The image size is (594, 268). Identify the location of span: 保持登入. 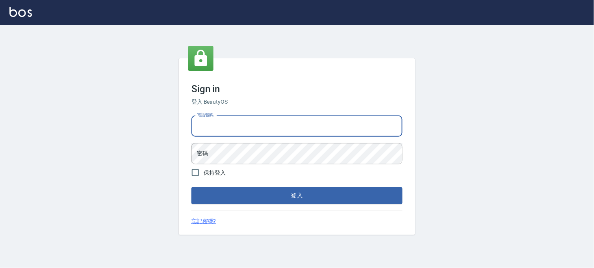
(215, 173).